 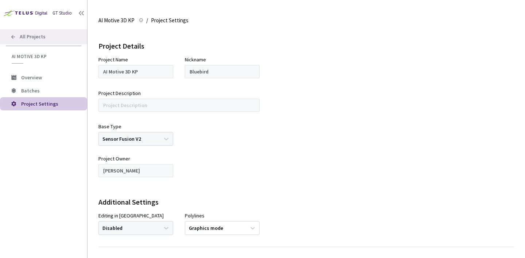 I want to click on div: Base Type, so click(x=110, y=126).